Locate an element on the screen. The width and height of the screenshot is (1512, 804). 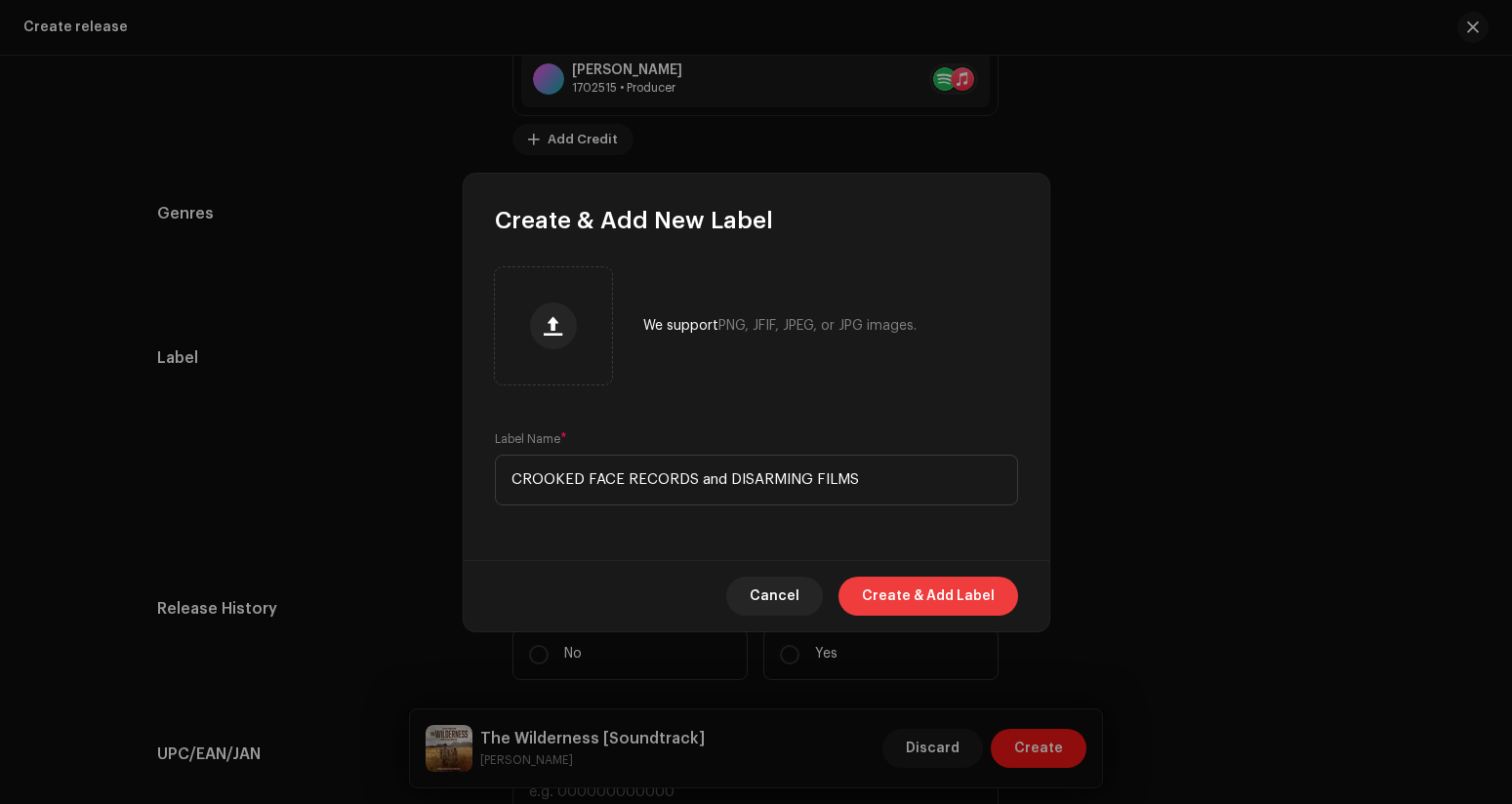
button: Create & Add Label is located at coordinates (928, 596).